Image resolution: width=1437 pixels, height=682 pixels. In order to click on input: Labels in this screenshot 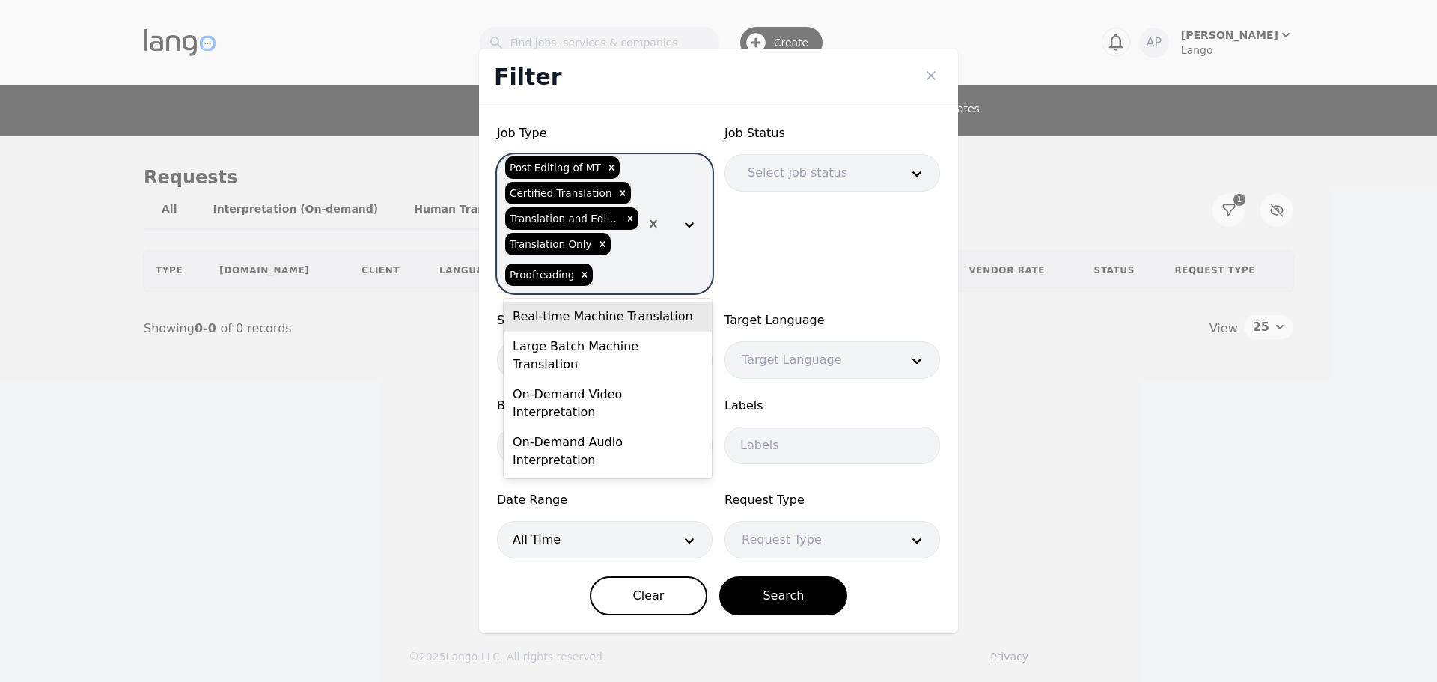, I will do `click(832, 445)`.